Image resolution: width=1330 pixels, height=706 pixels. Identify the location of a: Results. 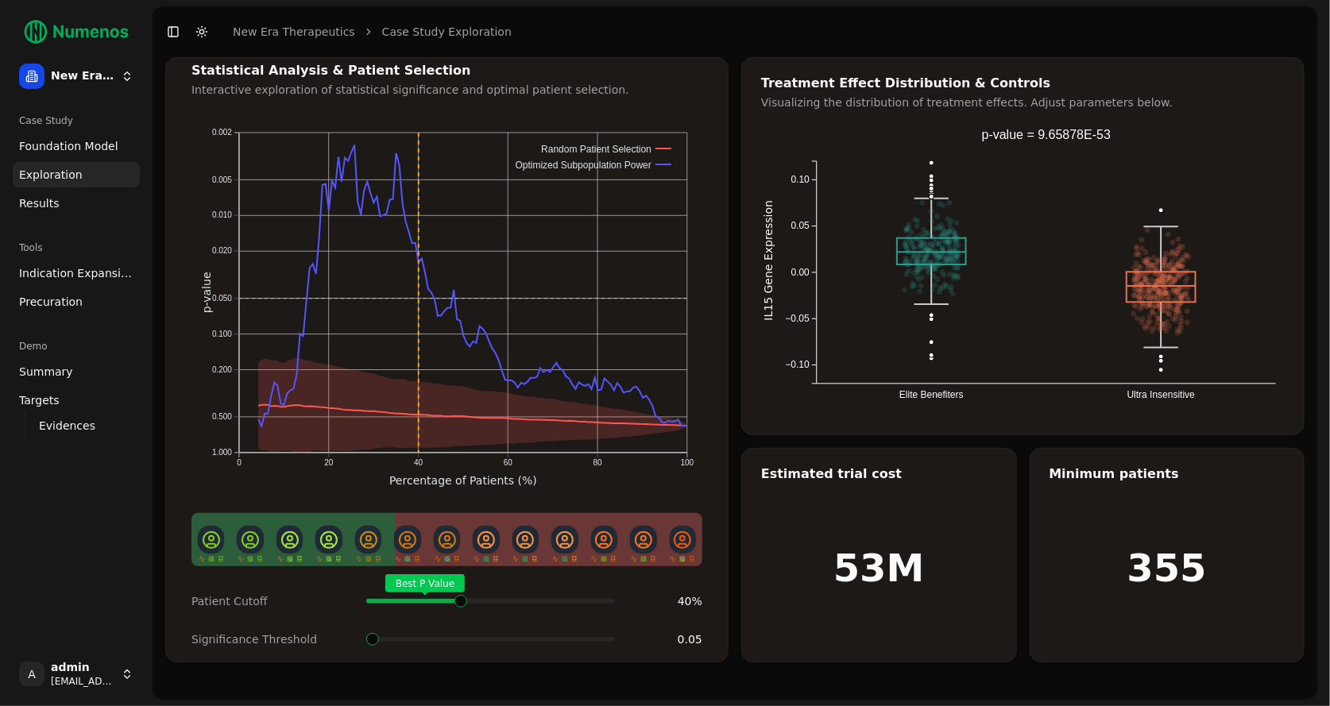
(76, 203).